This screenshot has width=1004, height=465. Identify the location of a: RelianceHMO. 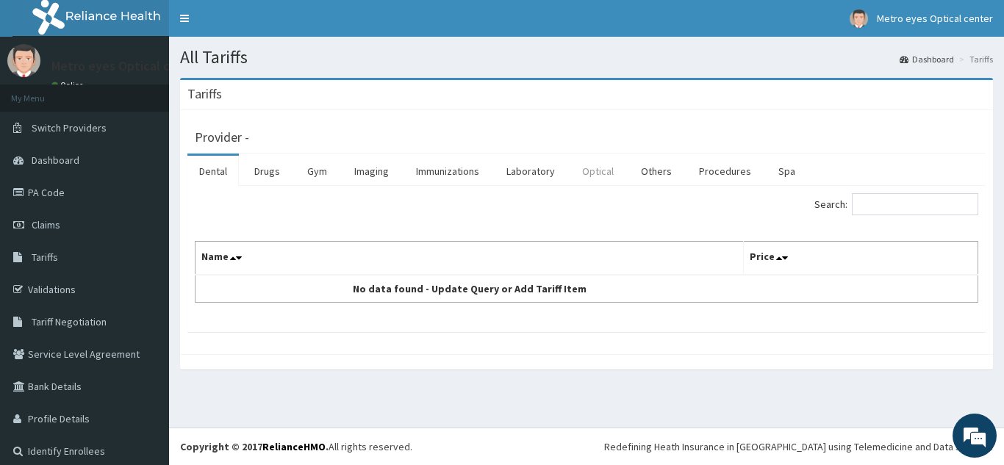
(294, 447).